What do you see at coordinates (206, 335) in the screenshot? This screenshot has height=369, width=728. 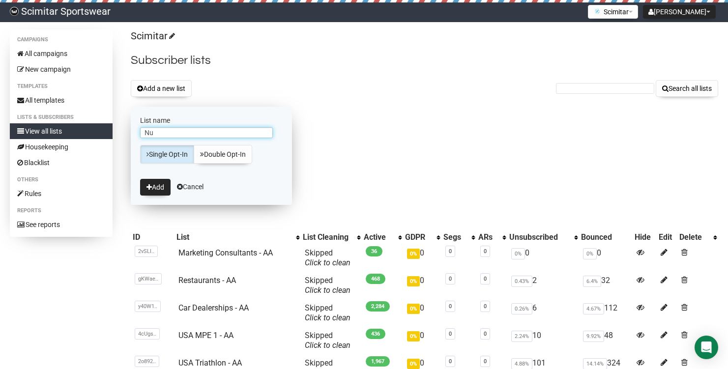 I see `a: USA MPE 1 - AA` at bounding box center [206, 335].